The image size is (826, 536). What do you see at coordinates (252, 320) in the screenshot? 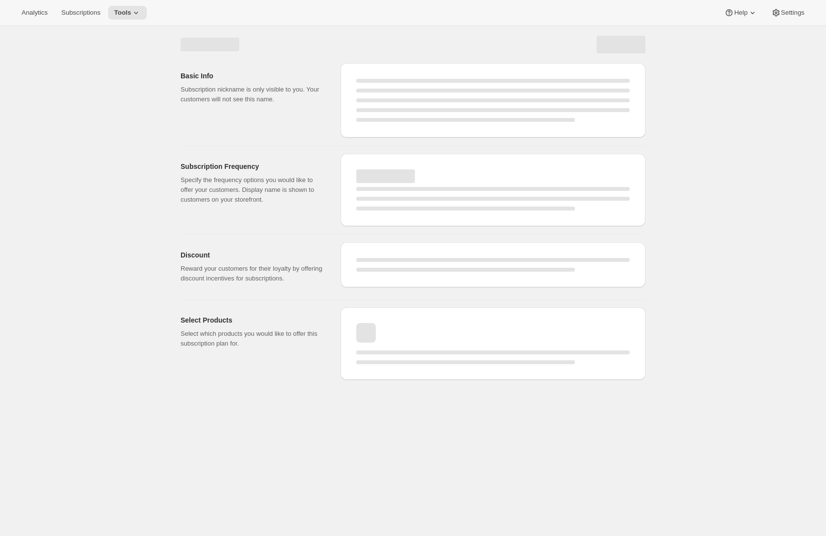
I see `h2: Select Products` at bounding box center [252, 320].